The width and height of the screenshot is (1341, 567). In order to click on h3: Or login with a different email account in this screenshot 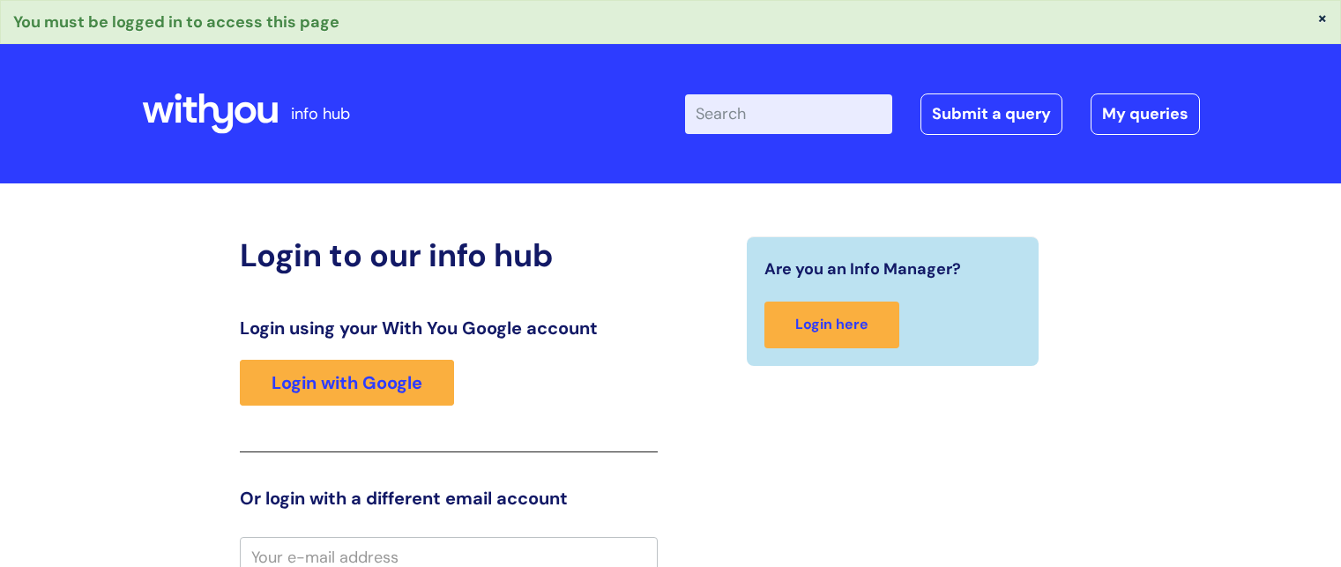, I will do `click(449, 498)`.